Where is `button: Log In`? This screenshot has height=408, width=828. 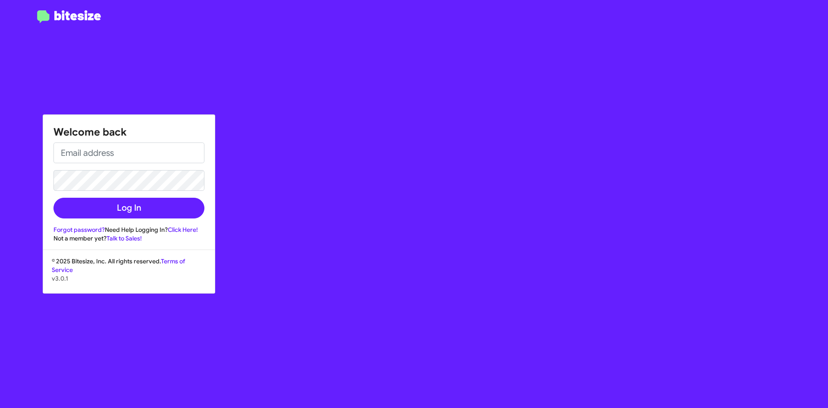
button: Log In is located at coordinates (129, 208).